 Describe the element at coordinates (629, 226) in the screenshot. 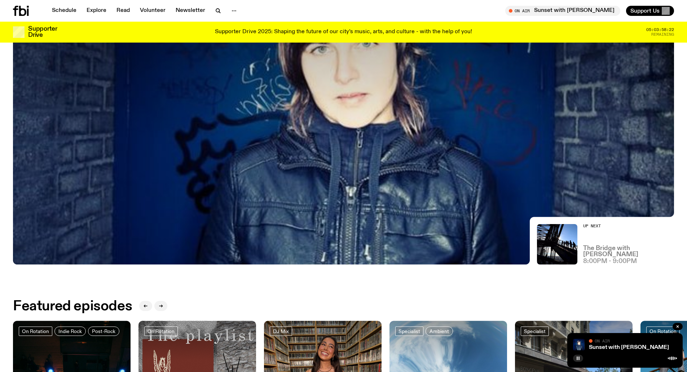

I see `h2: Up Next` at that location.